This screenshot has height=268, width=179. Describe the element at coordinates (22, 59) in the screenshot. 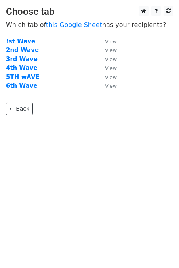

I see `a: 3rd Wave` at that location.